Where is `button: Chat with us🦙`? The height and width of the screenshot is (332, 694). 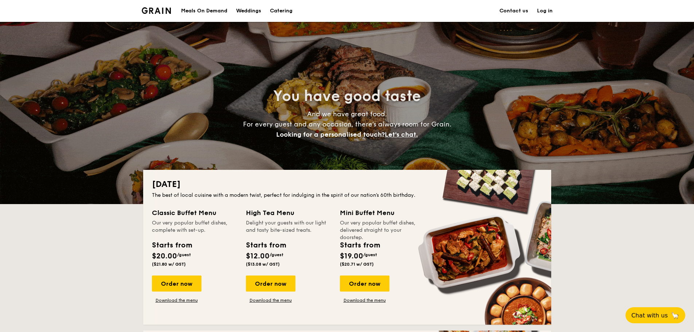 button: Chat with us🦙 is located at coordinates (655, 315).